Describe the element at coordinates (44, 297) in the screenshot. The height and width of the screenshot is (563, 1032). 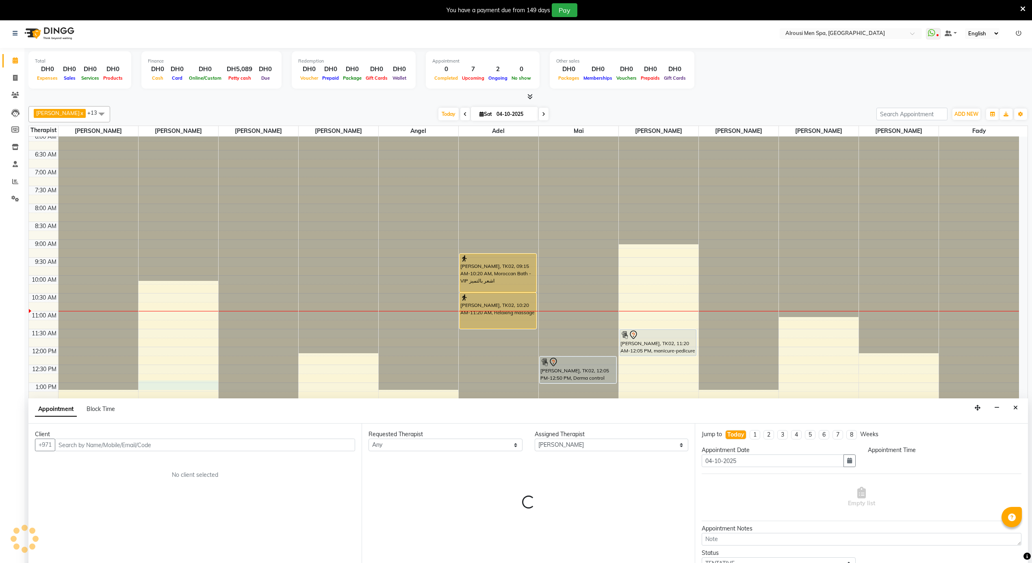
I see `div: 10:30 AM` at that location.